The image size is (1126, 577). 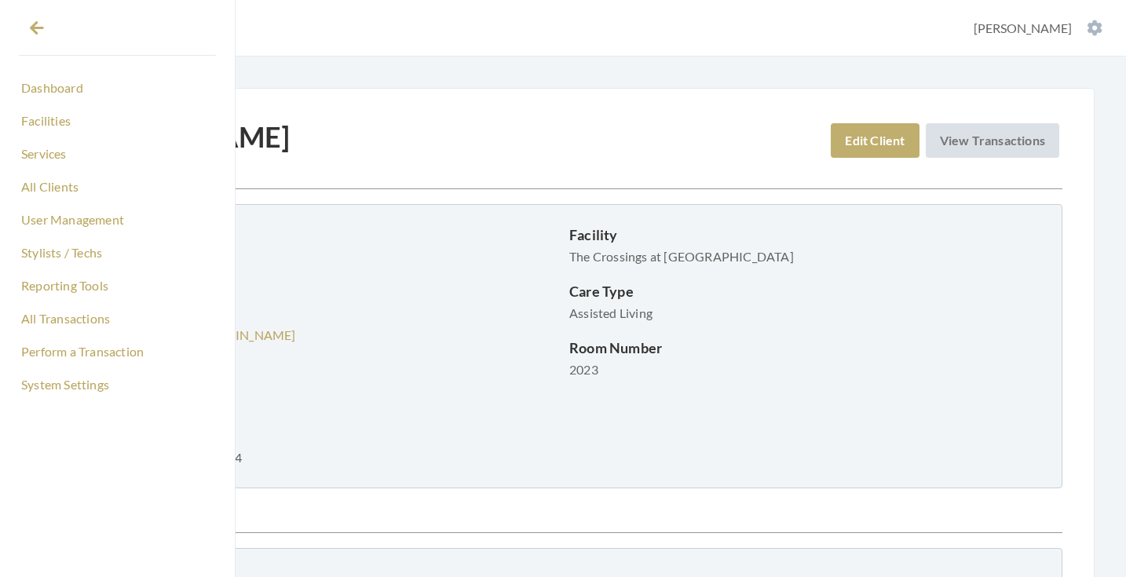 What do you see at coordinates (117, 253) in the screenshot?
I see `a: Stylists / Techs` at bounding box center [117, 253].